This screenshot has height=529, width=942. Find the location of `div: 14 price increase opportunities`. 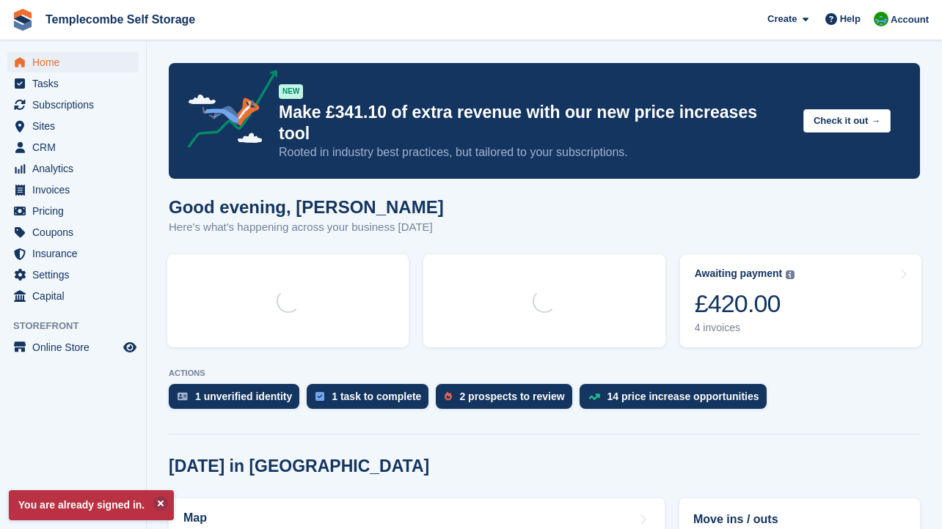

div: 14 price increase opportunities is located at coordinates (683, 397).